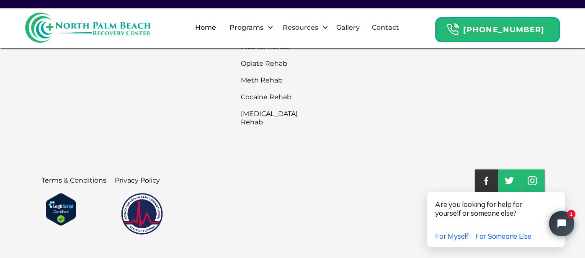  Describe the element at coordinates (152, 59) in the screenshot. I see `button: Close chat widget` at that location.